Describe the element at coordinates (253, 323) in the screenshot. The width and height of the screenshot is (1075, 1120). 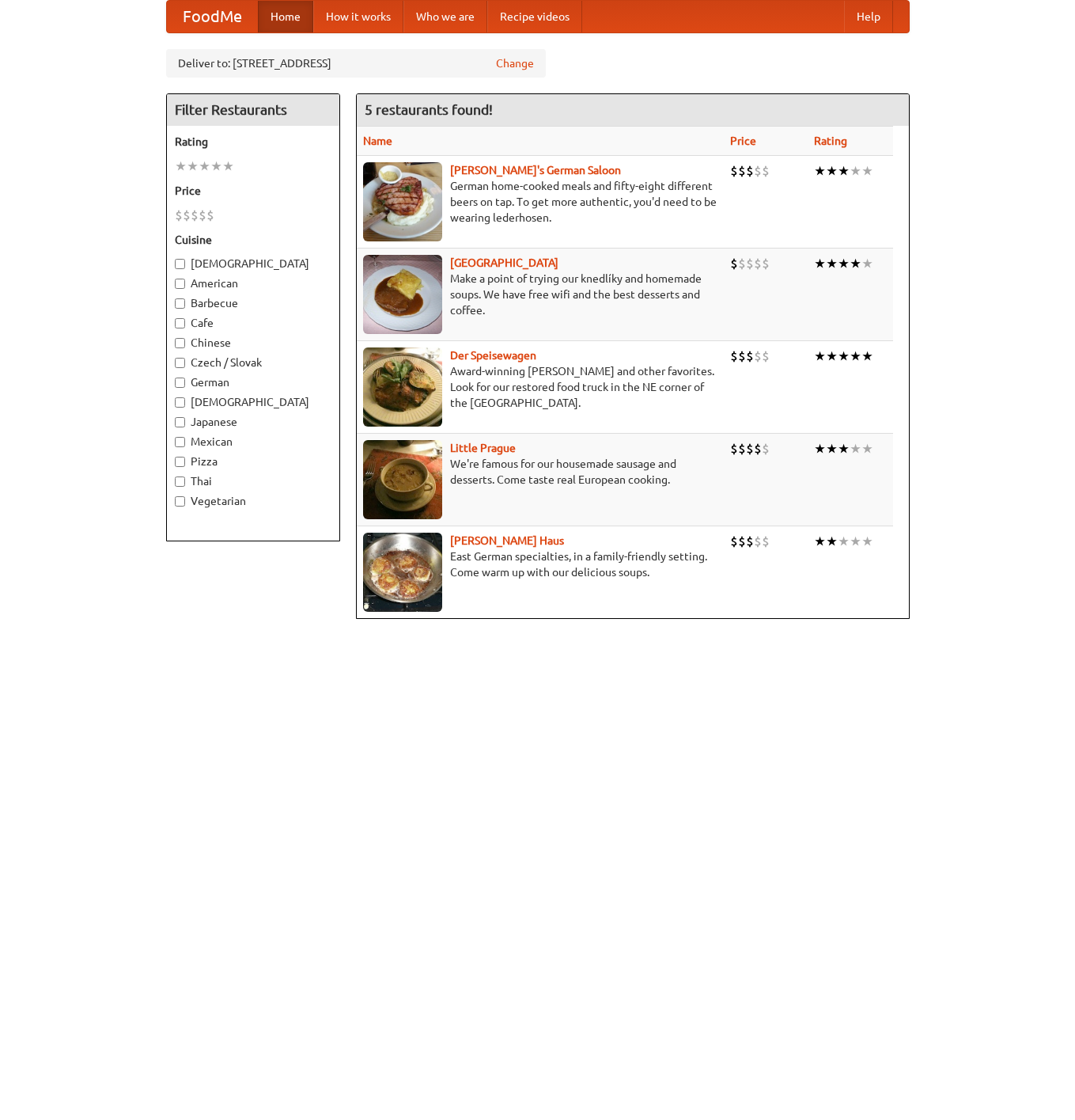
I see `label: Cafe` at that location.